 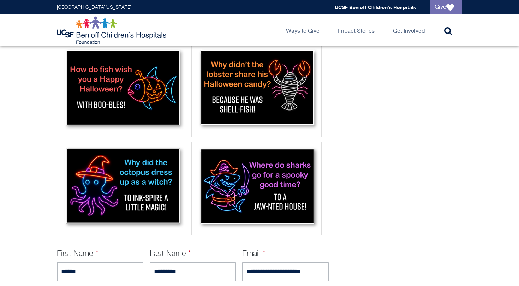 I want to click on div: Lobster, so click(x=256, y=90).